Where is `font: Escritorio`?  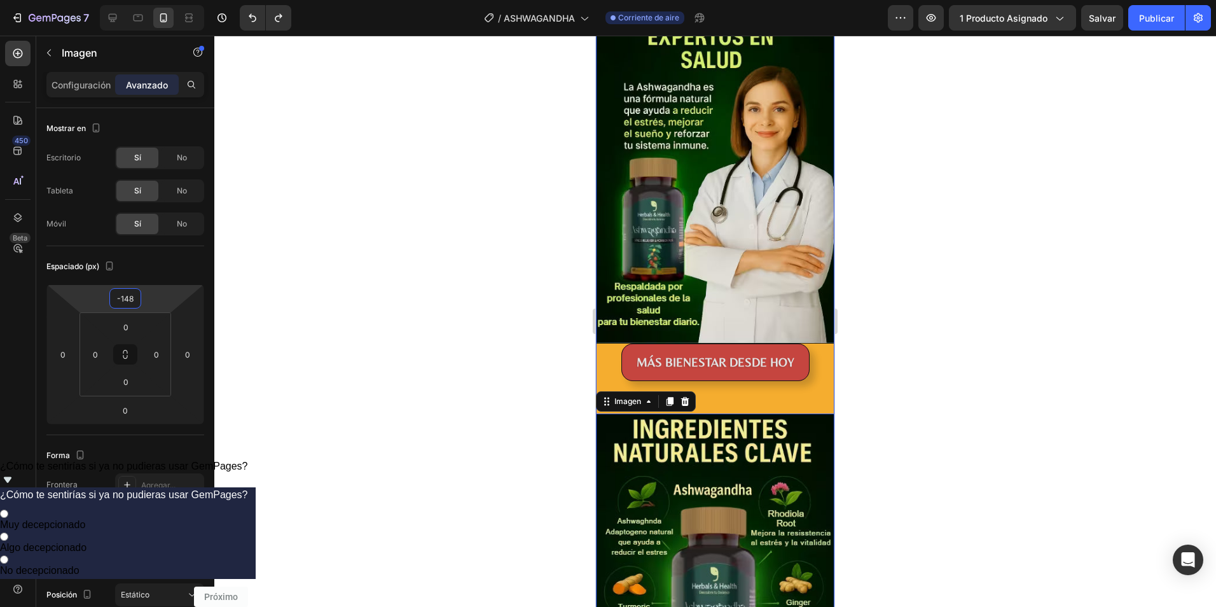
font: Escritorio is located at coordinates (64, 158).